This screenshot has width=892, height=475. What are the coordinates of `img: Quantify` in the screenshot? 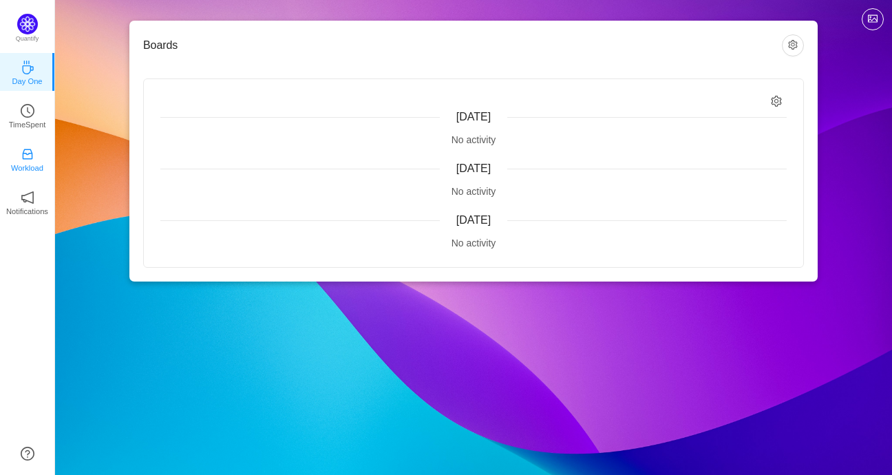 It's located at (28, 24).